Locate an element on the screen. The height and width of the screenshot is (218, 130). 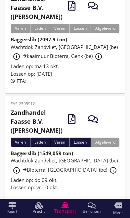
span: Vracht is located at coordinates (39, 211).